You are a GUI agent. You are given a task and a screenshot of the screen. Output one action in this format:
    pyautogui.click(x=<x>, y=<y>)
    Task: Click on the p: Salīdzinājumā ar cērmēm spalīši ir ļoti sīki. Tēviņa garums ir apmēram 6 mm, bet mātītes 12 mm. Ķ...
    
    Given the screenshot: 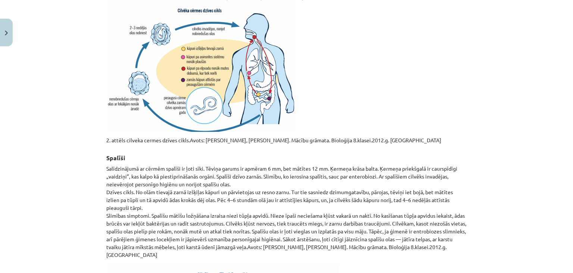 What is the action you would take?
    pyautogui.click(x=286, y=211)
    